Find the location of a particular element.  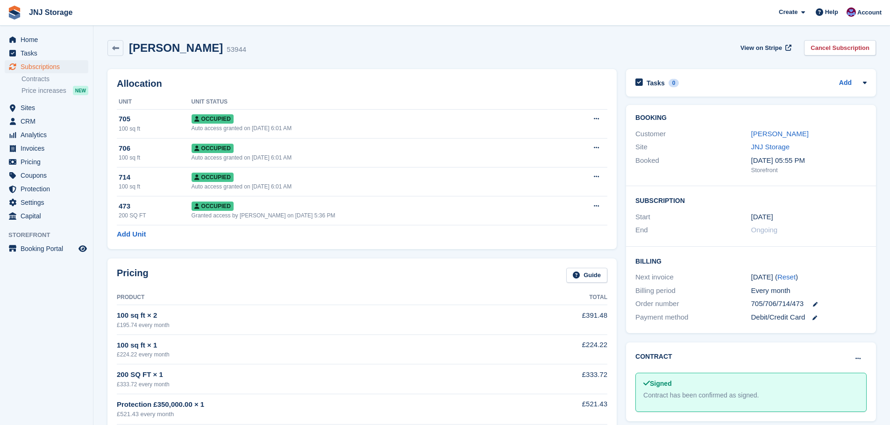

span: Storefront is located at coordinates (50, 235).